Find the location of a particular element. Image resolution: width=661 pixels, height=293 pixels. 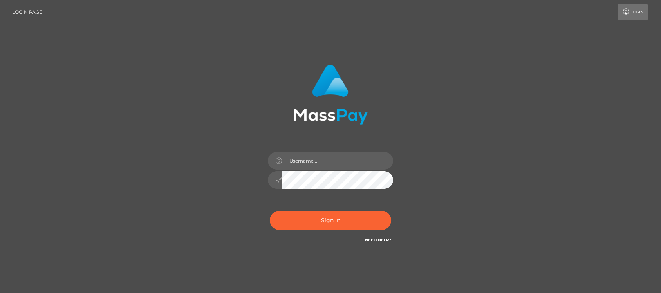

a: Login is located at coordinates (633, 12).